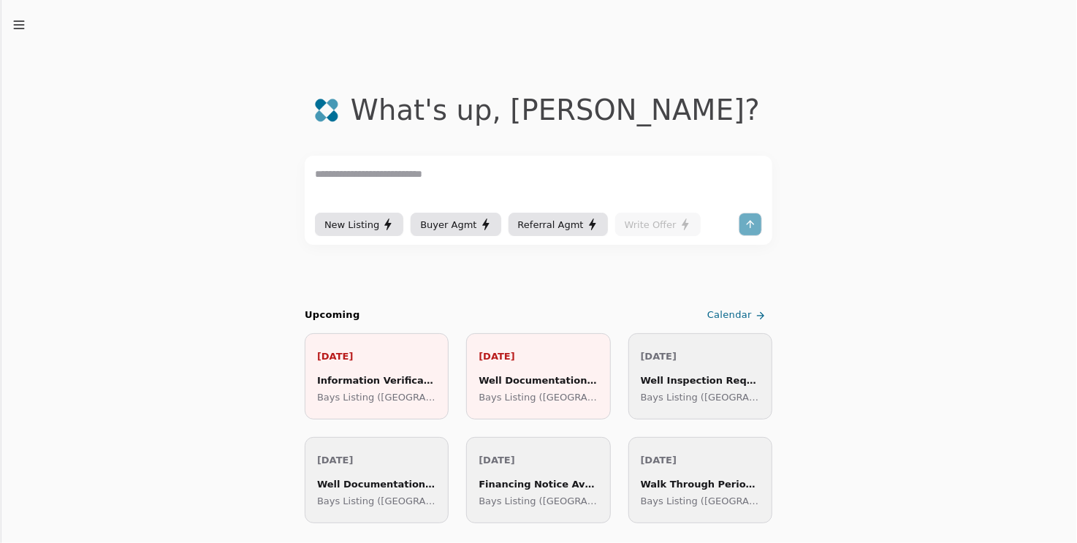 This screenshot has height=543, width=1077. What do you see at coordinates (538, 380) in the screenshot?
I see `div: Well Documentation Due` at bounding box center [538, 380].